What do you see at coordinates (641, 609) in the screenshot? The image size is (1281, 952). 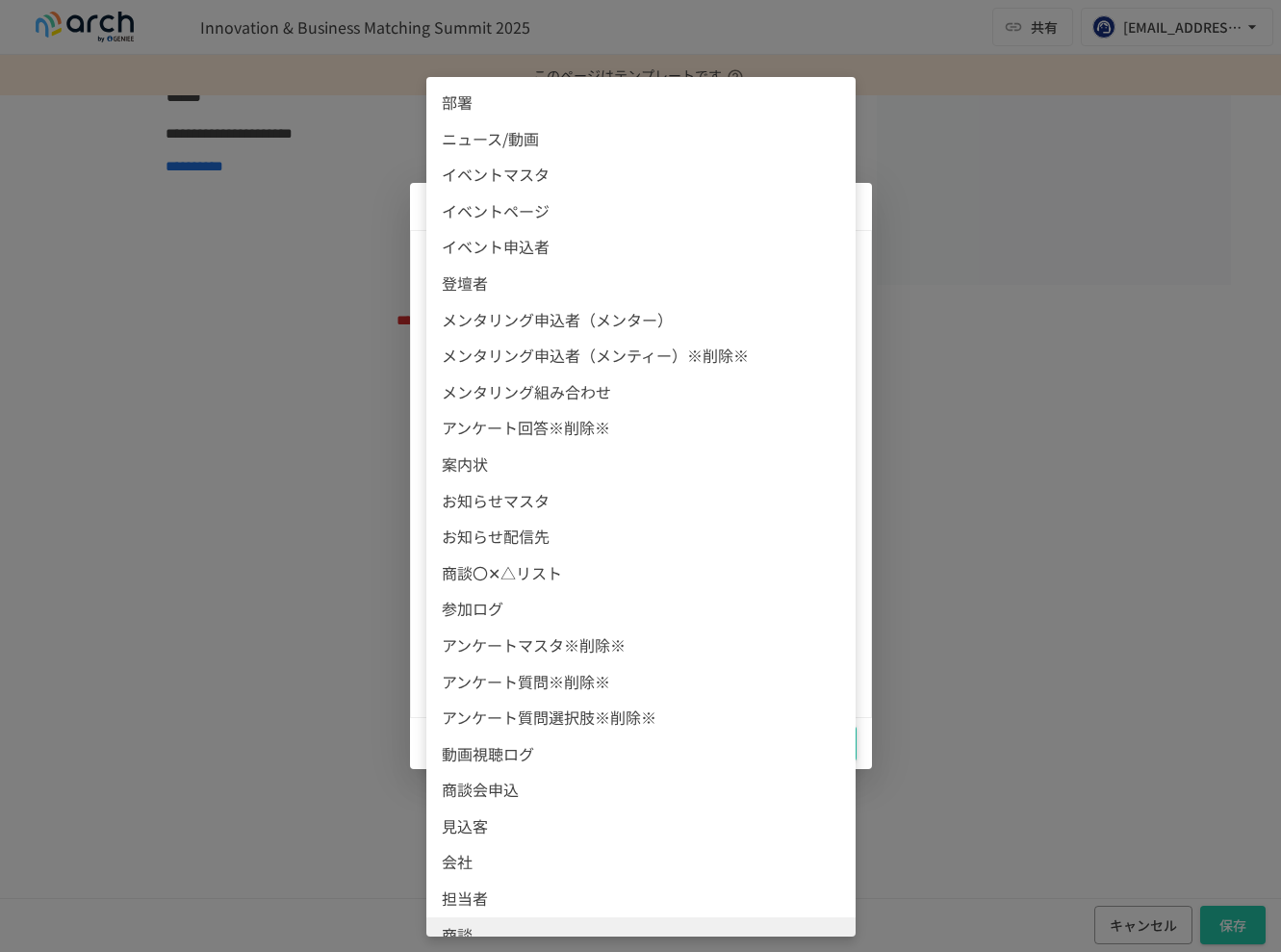 I see `span: 参加ログ` at bounding box center [641, 609].